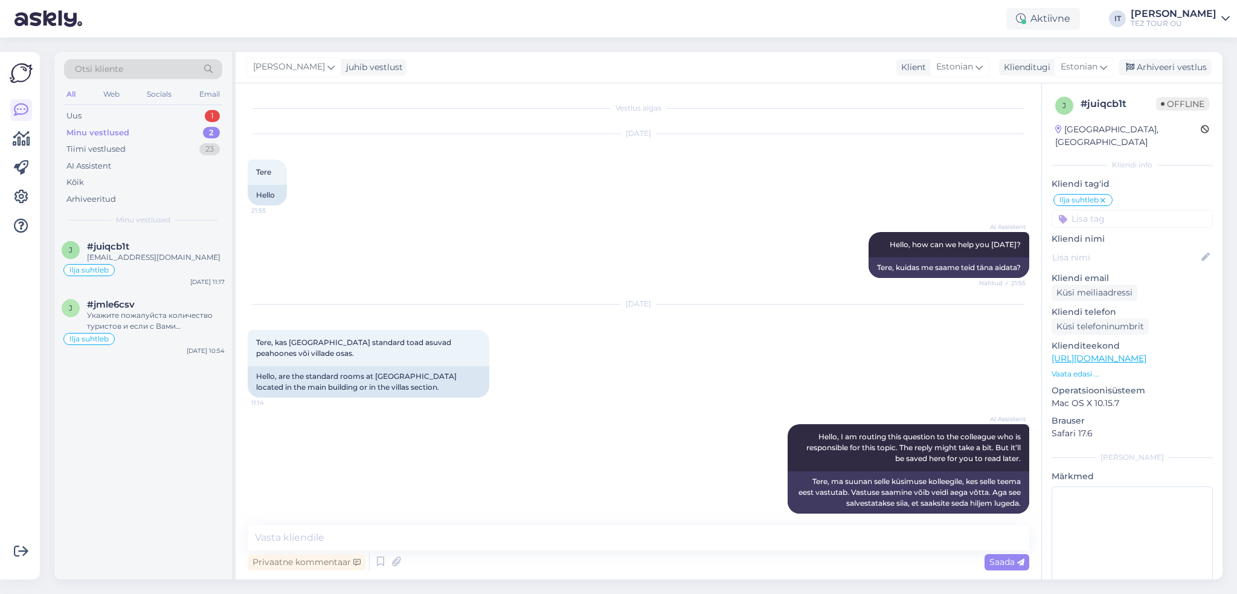 Image resolution: width=1237 pixels, height=594 pixels. What do you see at coordinates (1132, 239) in the screenshot?
I see `p: Kliendi nimi` at bounding box center [1132, 239].